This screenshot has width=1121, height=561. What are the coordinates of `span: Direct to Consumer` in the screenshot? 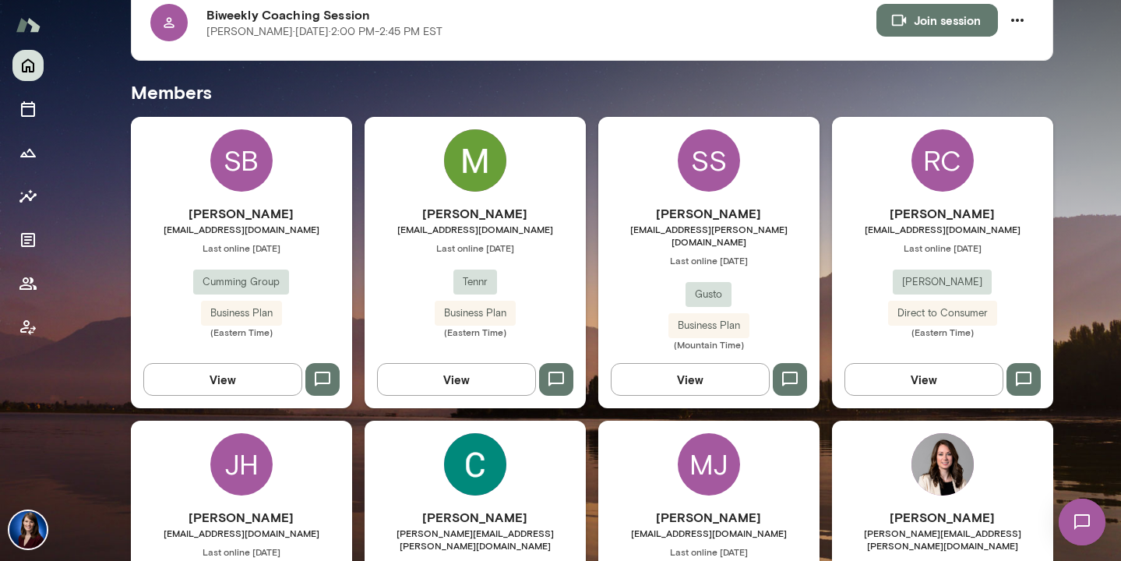 It's located at (943, 313).